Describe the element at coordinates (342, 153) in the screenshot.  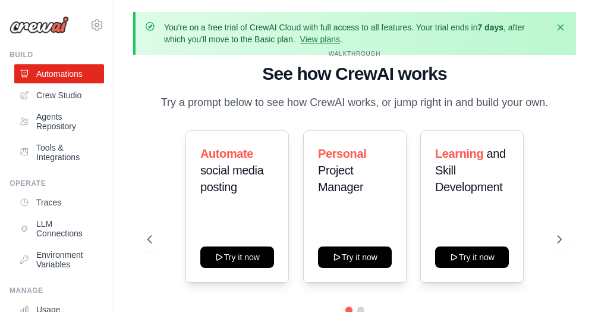
I see `span: Personal` at that location.